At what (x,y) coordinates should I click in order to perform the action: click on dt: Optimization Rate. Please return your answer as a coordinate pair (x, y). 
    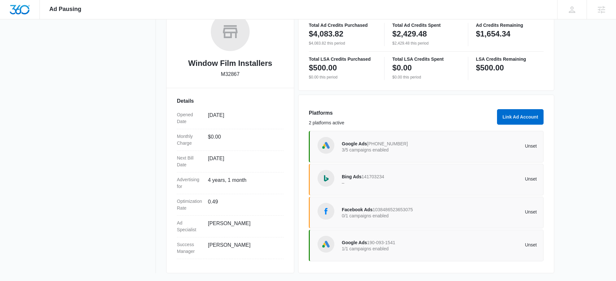
    Looking at the image, I should click on (190, 205).